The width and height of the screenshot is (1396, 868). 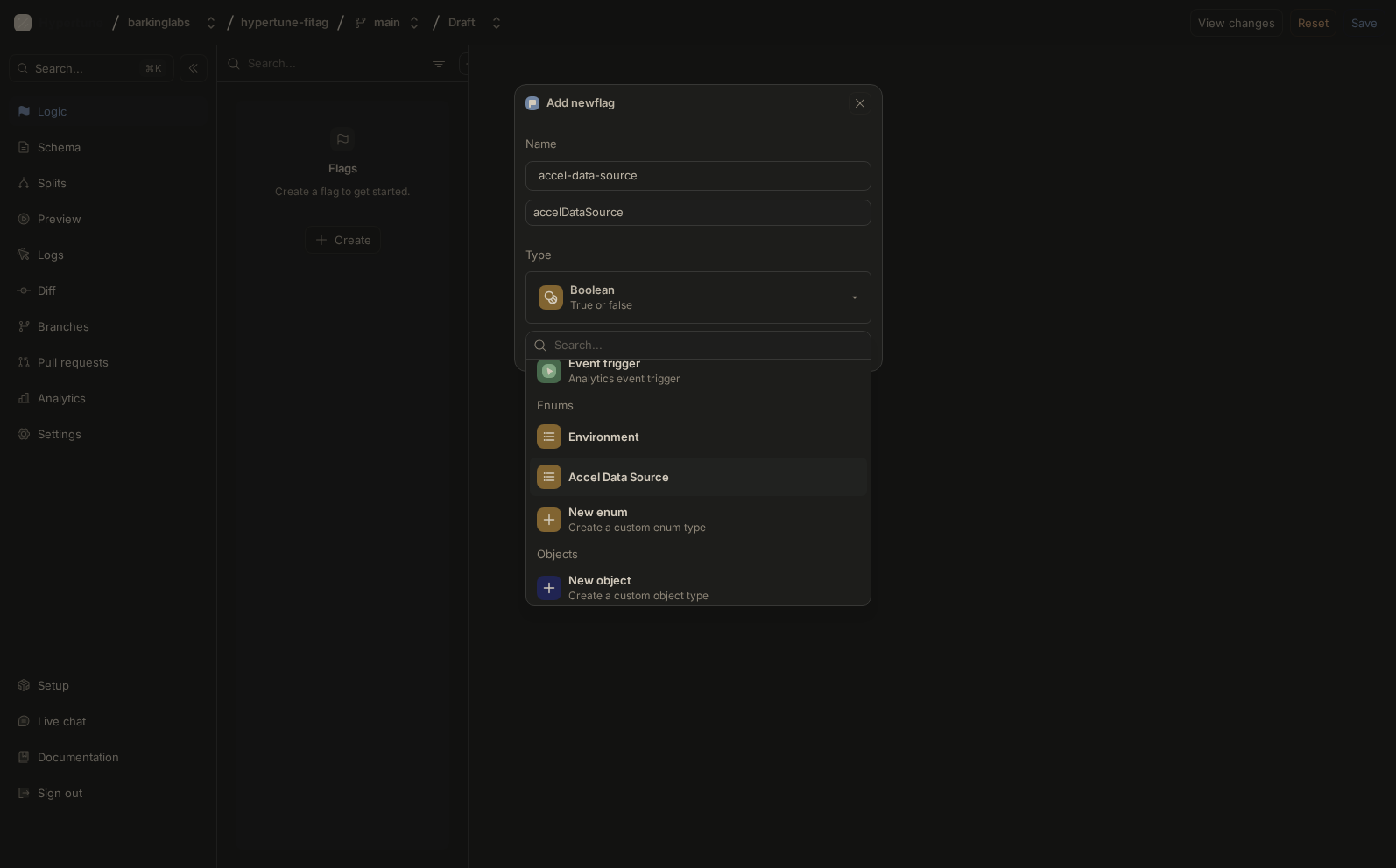 What do you see at coordinates (698, 298) in the screenshot?
I see `button: BooleanTrue or false` at bounding box center [698, 298].